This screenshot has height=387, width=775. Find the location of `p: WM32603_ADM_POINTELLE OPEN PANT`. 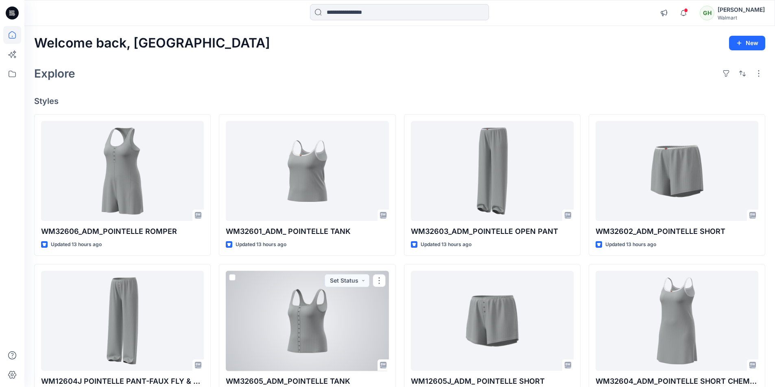

p: WM32603_ADM_POINTELLE OPEN PANT is located at coordinates (492, 232).